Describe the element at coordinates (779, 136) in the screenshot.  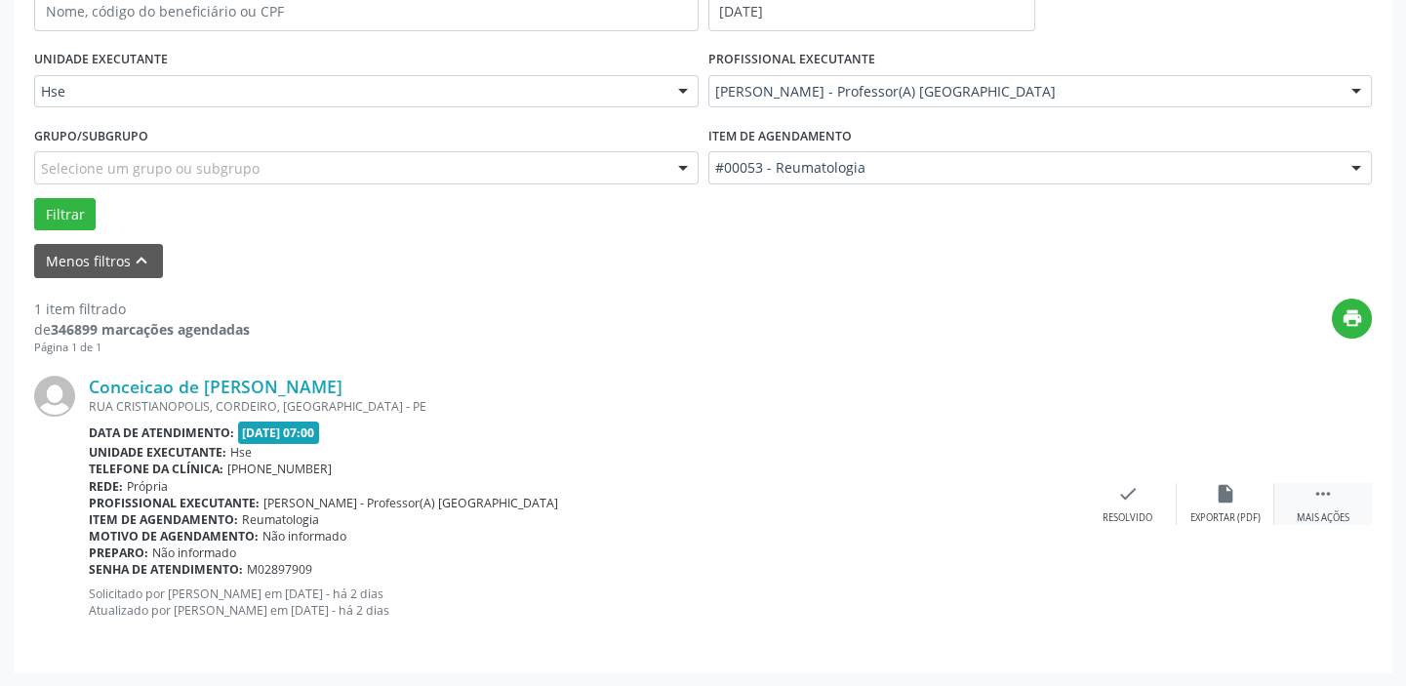
I see `label: Item de agendamento` at that location.